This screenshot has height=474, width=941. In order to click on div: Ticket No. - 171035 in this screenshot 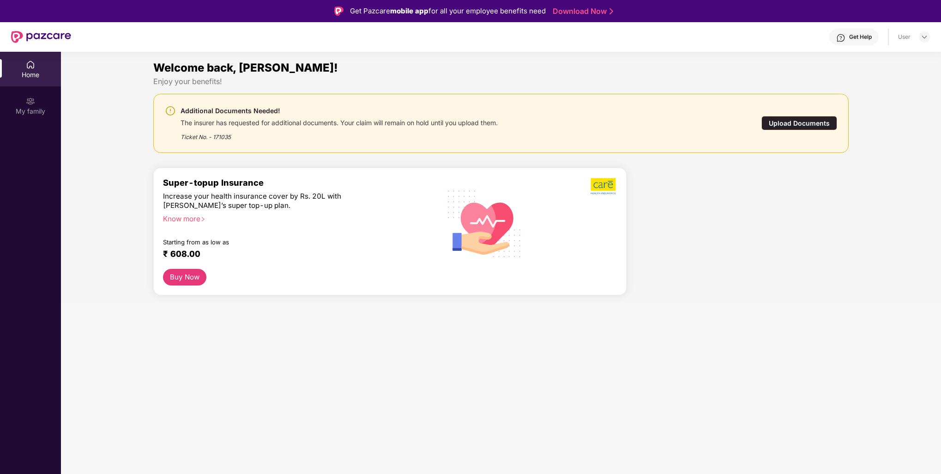, I will do `click(339, 134)`.